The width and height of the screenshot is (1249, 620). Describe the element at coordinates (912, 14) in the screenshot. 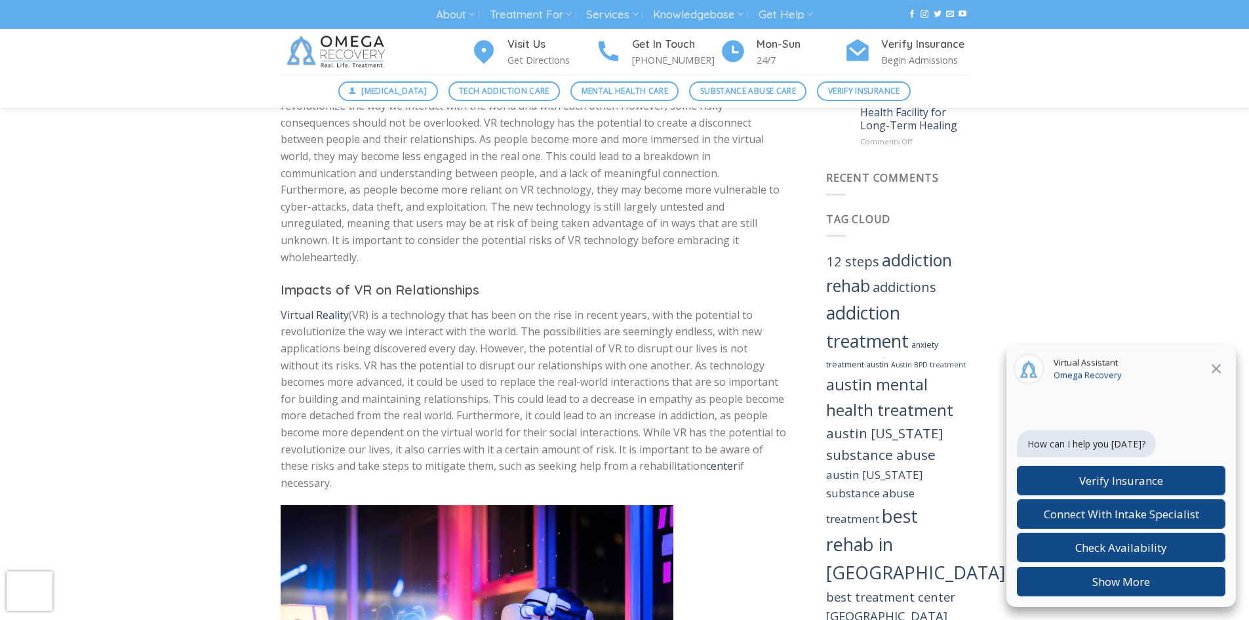

I see `a: Follow on Facebook` at that location.